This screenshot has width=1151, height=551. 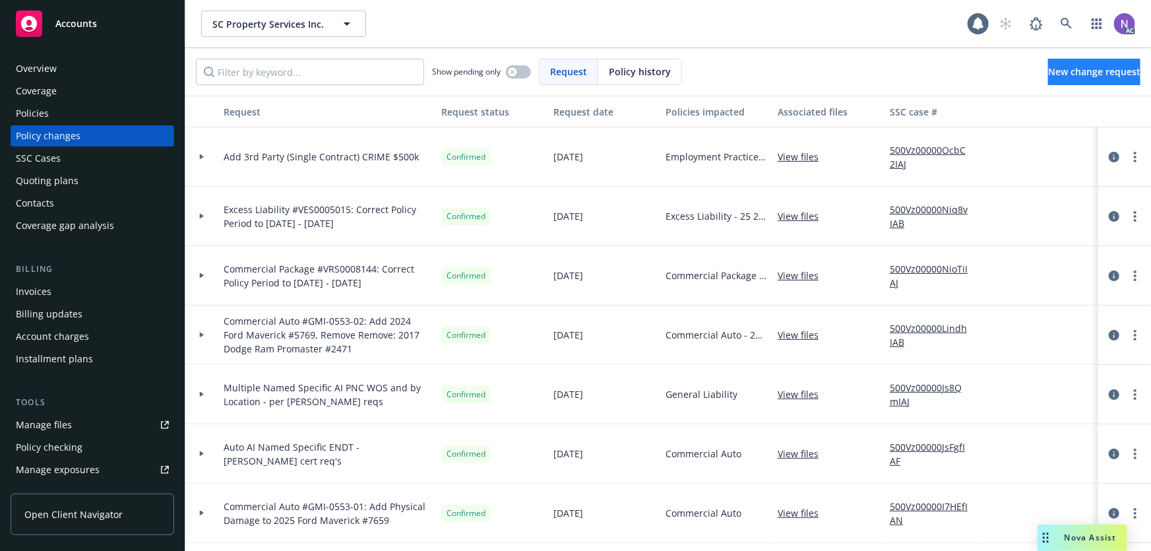 I want to click on div: Policies, so click(x=32, y=113).